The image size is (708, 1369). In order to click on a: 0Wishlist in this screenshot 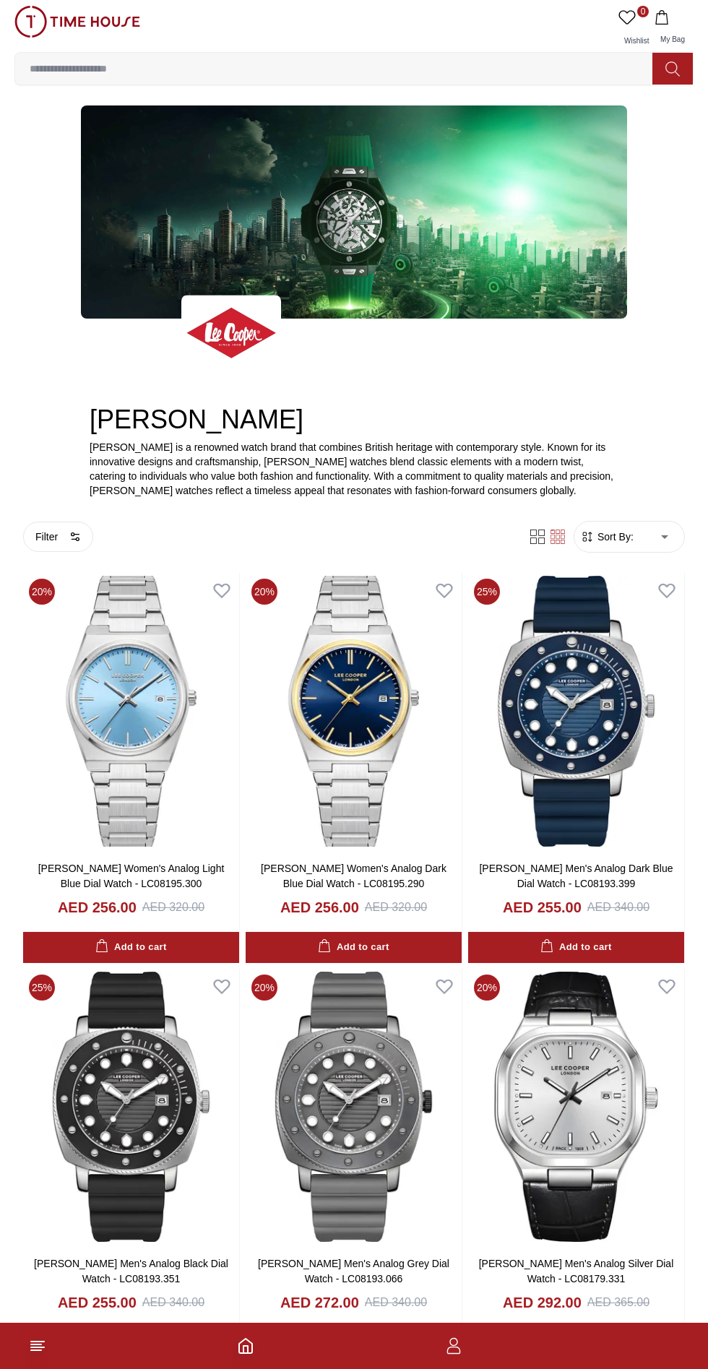, I will do `click(633, 29)`.